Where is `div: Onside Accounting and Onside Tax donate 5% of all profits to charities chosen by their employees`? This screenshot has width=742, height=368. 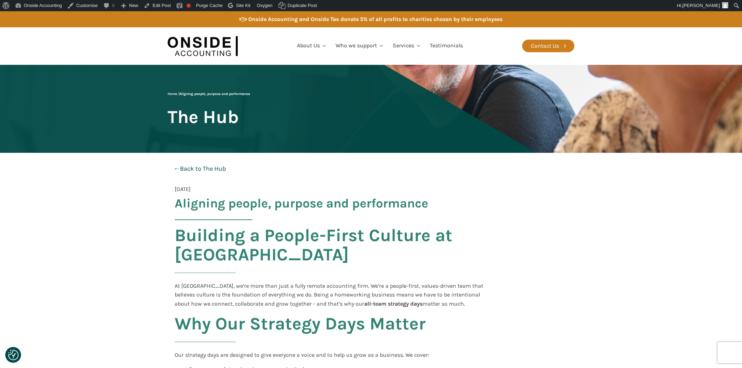 div: Onside Accounting and Onside Tax donate 5% of all profits to charities chosen by their employees is located at coordinates (375, 19).